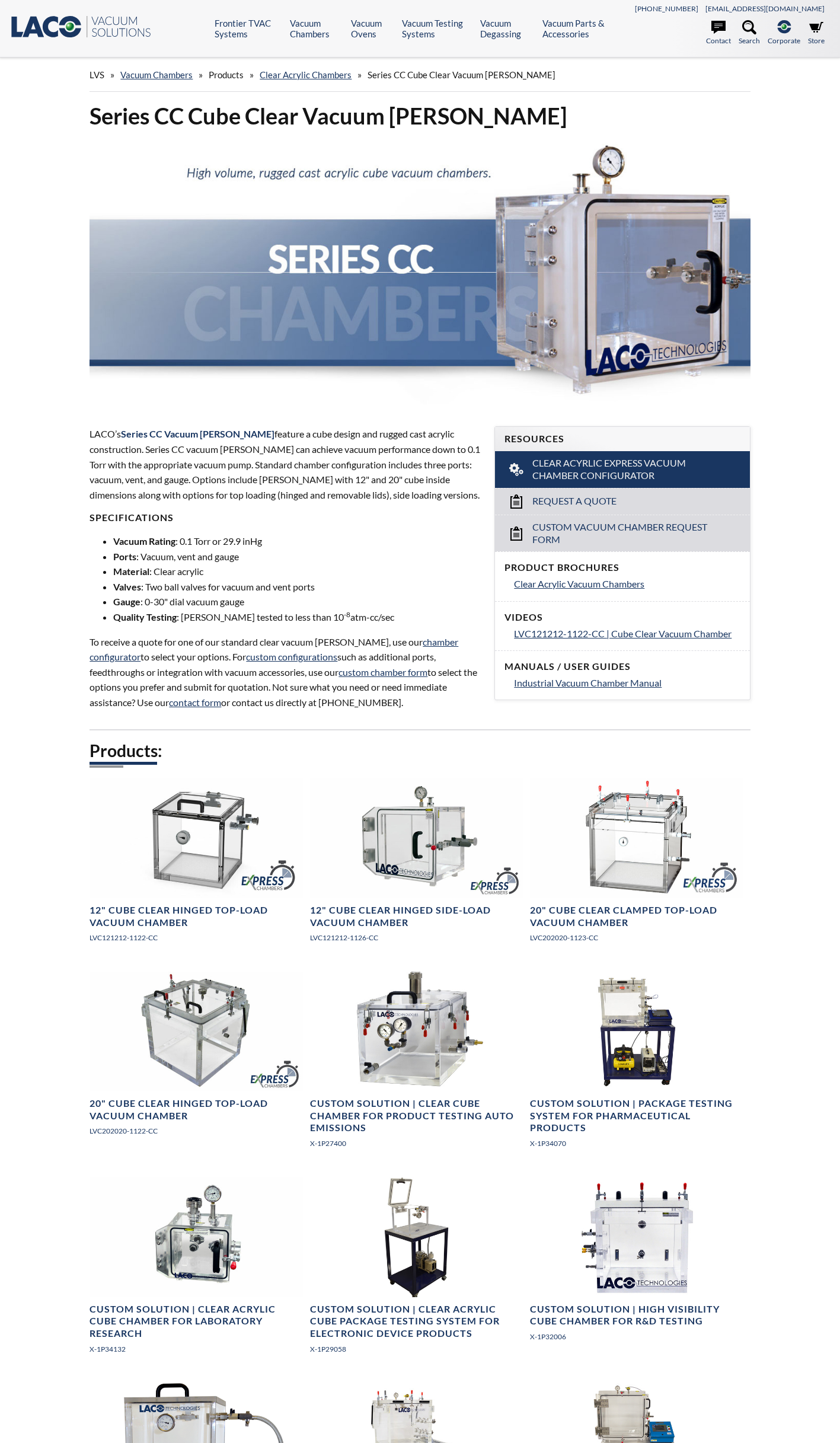 This screenshot has height=1443, width=840. I want to click on a: Custom Vacuum Chamber Request Form, so click(621, 533).